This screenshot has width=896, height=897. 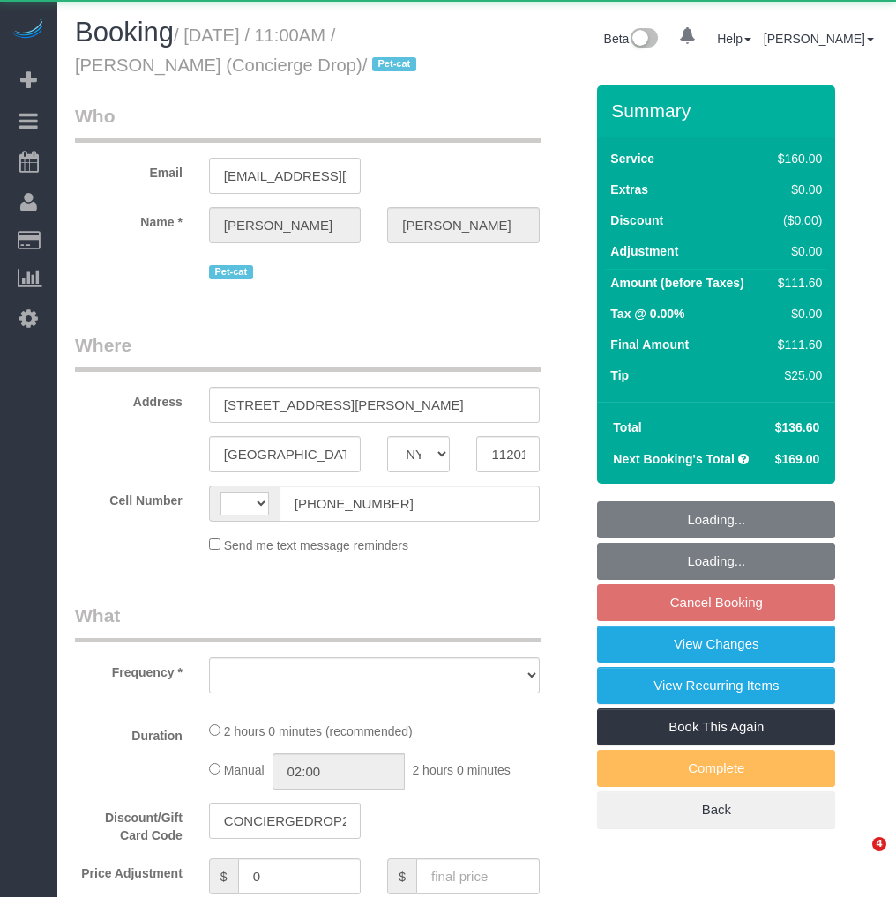 What do you see at coordinates (716, 644) in the screenshot?
I see `a: View Changes` at bounding box center [716, 644].